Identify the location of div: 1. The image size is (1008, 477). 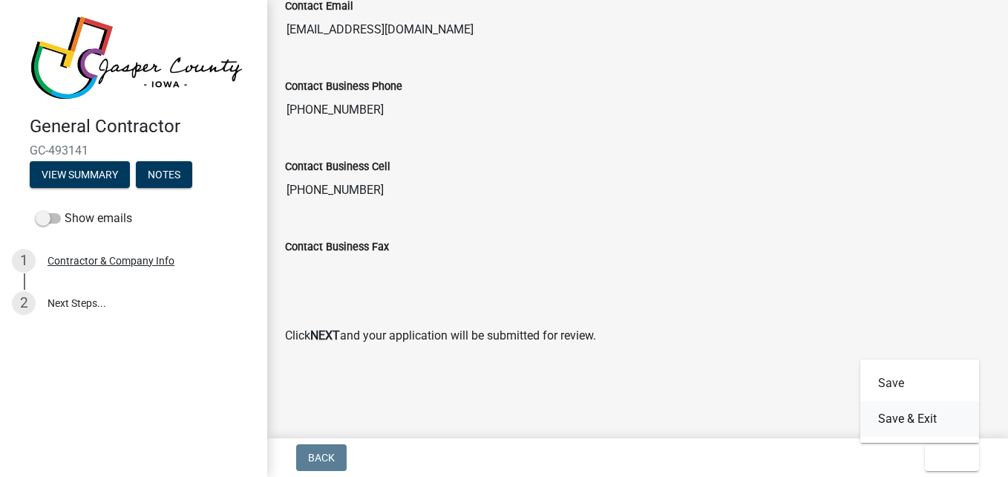
(24, 261).